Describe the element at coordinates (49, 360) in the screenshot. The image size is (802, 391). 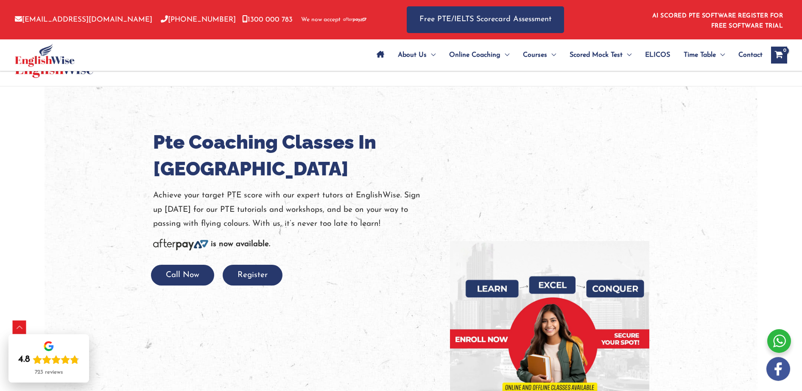
I see `div: Rating: 4.8 out of 5` at that location.